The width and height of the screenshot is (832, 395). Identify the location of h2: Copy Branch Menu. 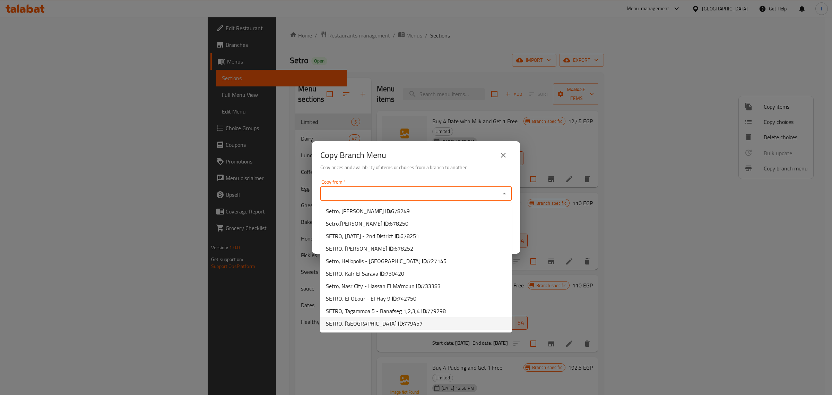
(353, 155).